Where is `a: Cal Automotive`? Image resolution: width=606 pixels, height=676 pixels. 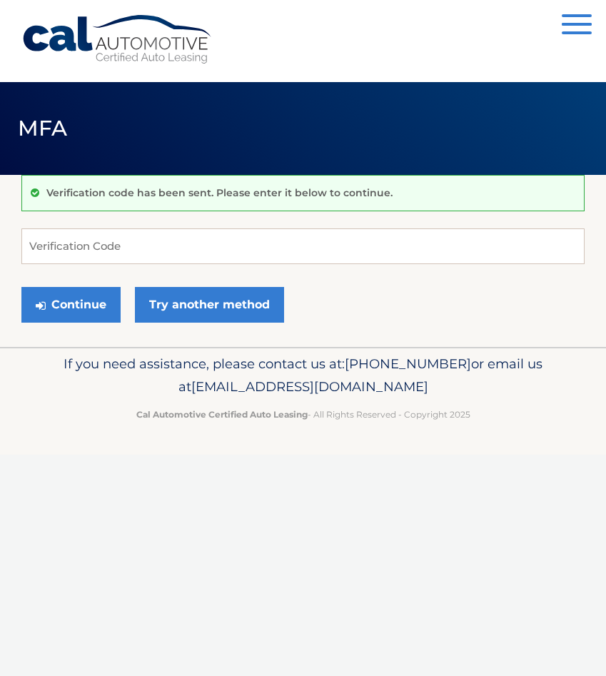
a: Cal Automotive is located at coordinates (118, 39).